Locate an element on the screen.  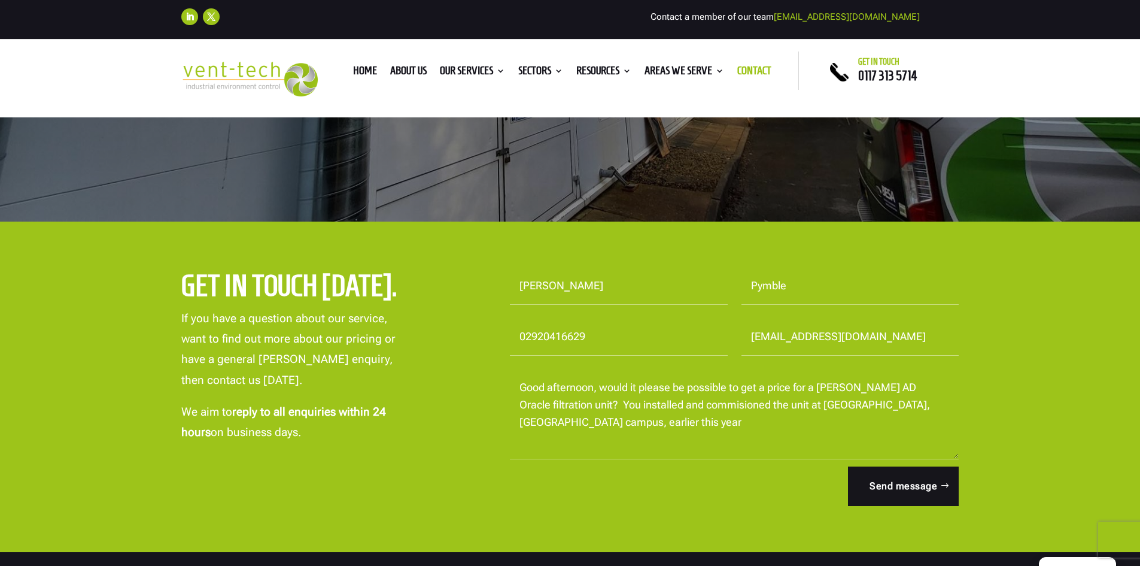
span: Get in touch is located at coordinates (879, 62).